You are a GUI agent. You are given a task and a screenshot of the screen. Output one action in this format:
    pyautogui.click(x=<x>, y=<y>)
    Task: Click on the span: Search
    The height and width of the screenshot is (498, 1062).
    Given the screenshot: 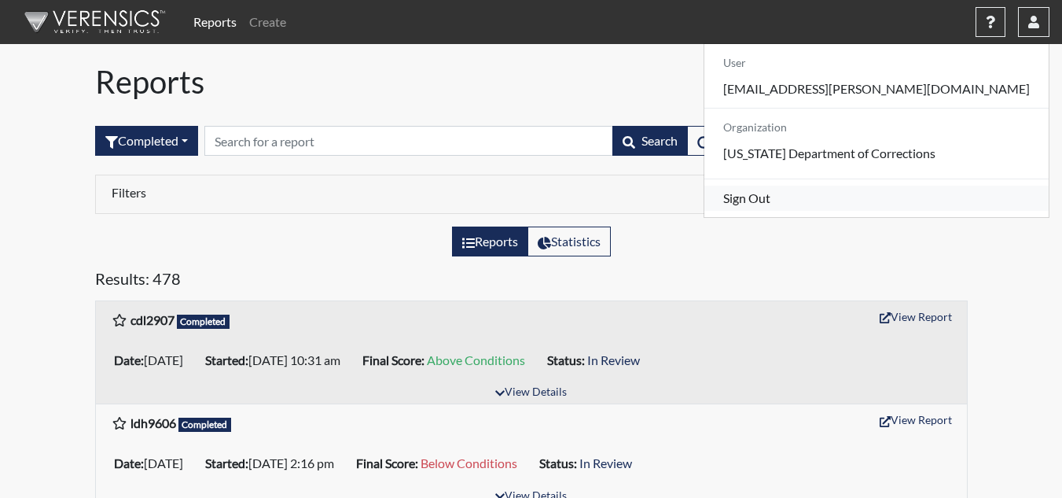 What is the action you would take?
    pyautogui.click(x=660, y=140)
    